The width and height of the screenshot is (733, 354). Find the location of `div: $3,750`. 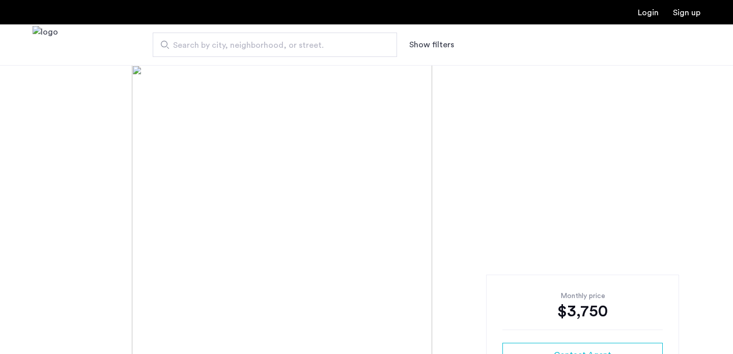

div: $3,750 is located at coordinates (582, 311).